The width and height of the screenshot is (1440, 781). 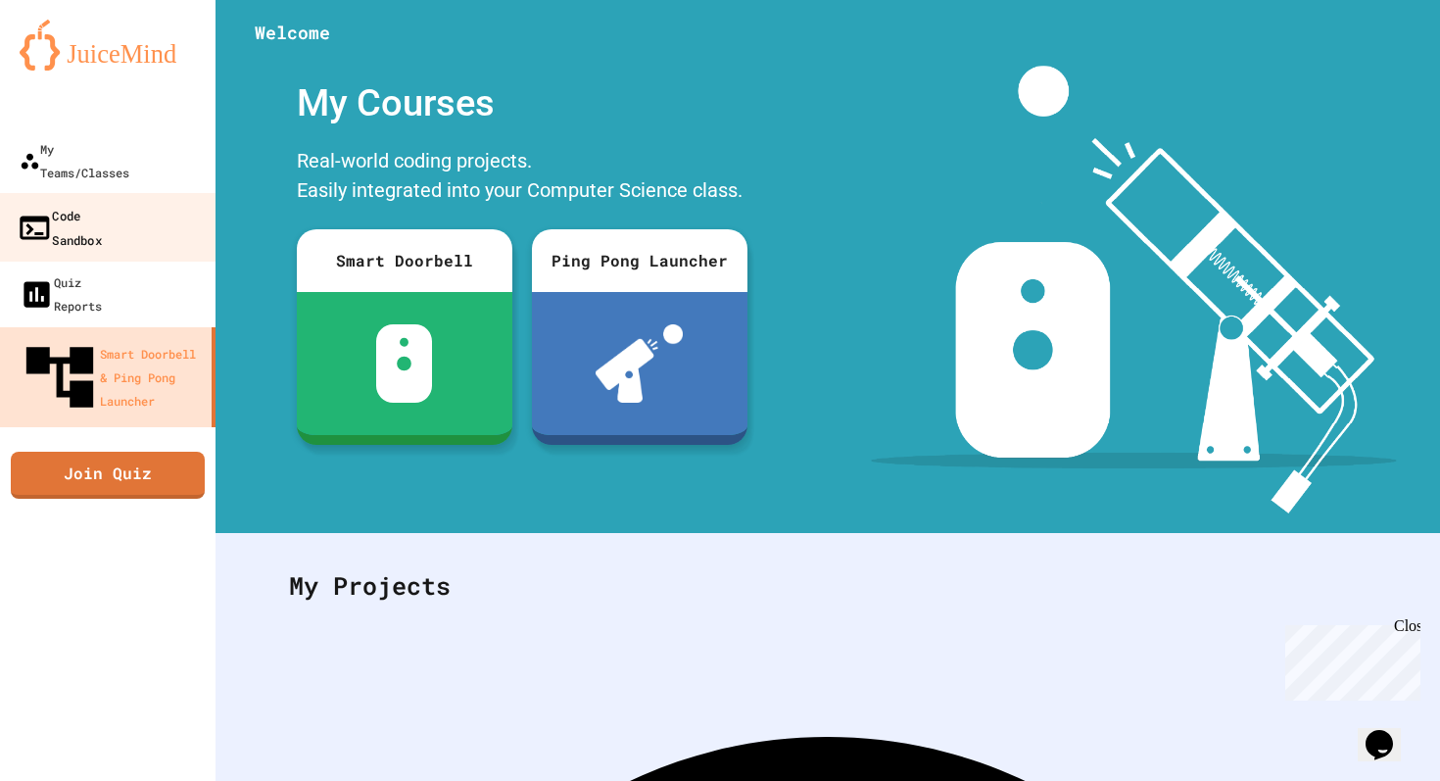 I want to click on div: Smart Doorbell, so click(x=404, y=261).